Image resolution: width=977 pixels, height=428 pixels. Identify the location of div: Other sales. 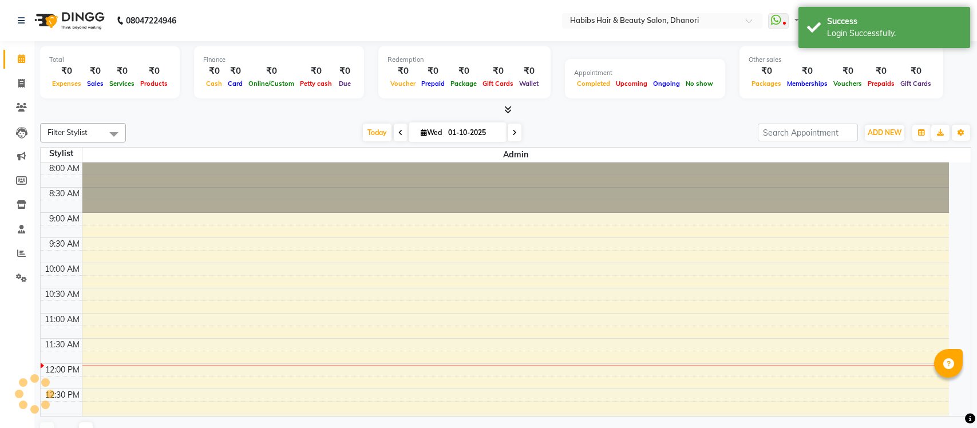
(841, 60).